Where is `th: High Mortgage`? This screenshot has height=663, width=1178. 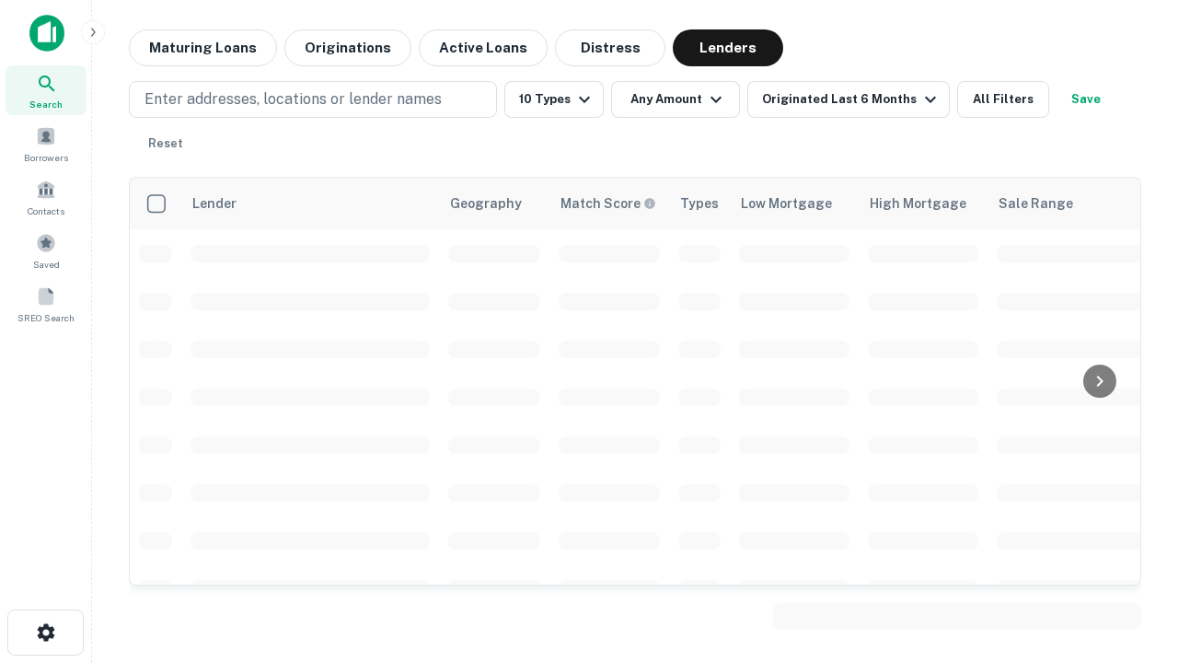
th: High Mortgage is located at coordinates (923, 203).